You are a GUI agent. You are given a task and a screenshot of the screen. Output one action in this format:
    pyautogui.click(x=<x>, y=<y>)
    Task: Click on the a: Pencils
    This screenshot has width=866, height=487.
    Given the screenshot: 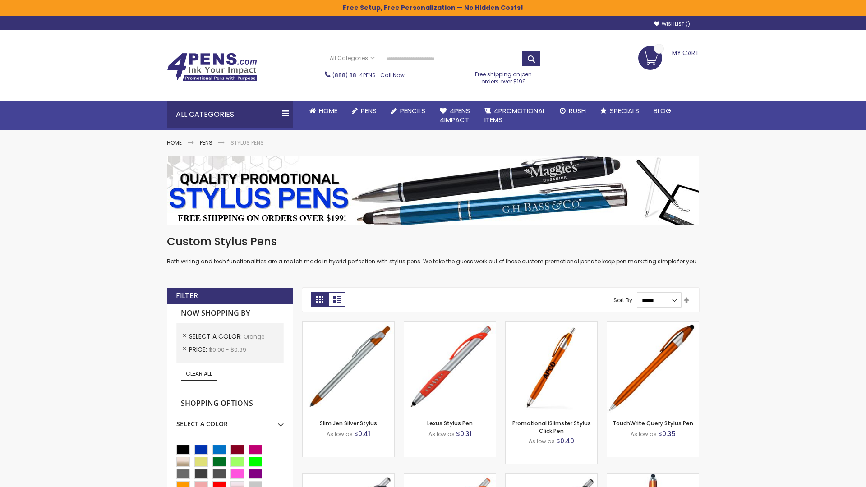 What is the action you would take?
    pyautogui.click(x=408, y=111)
    